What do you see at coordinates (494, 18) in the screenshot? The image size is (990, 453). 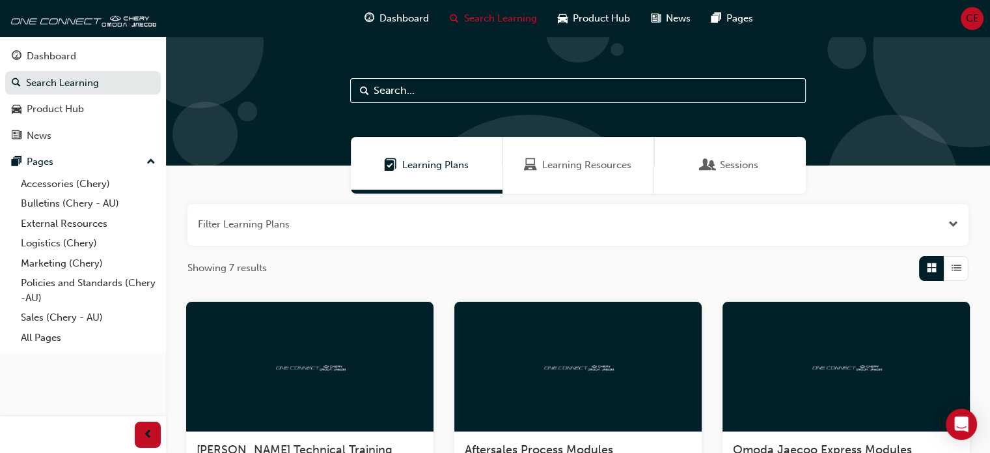 I see `a: search-iconSearch Learning` at bounding box center [494, 18].